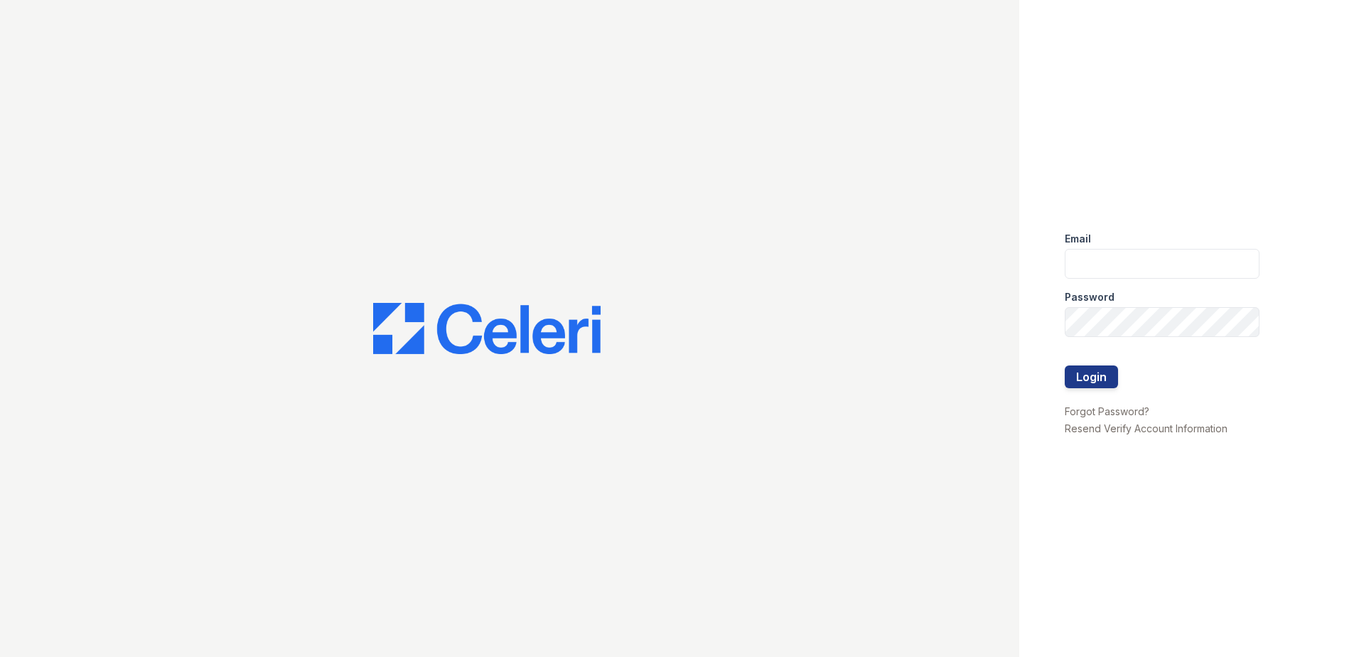 The image size is (1359, 657). I want to click on button: Login, so click(1091, 377).